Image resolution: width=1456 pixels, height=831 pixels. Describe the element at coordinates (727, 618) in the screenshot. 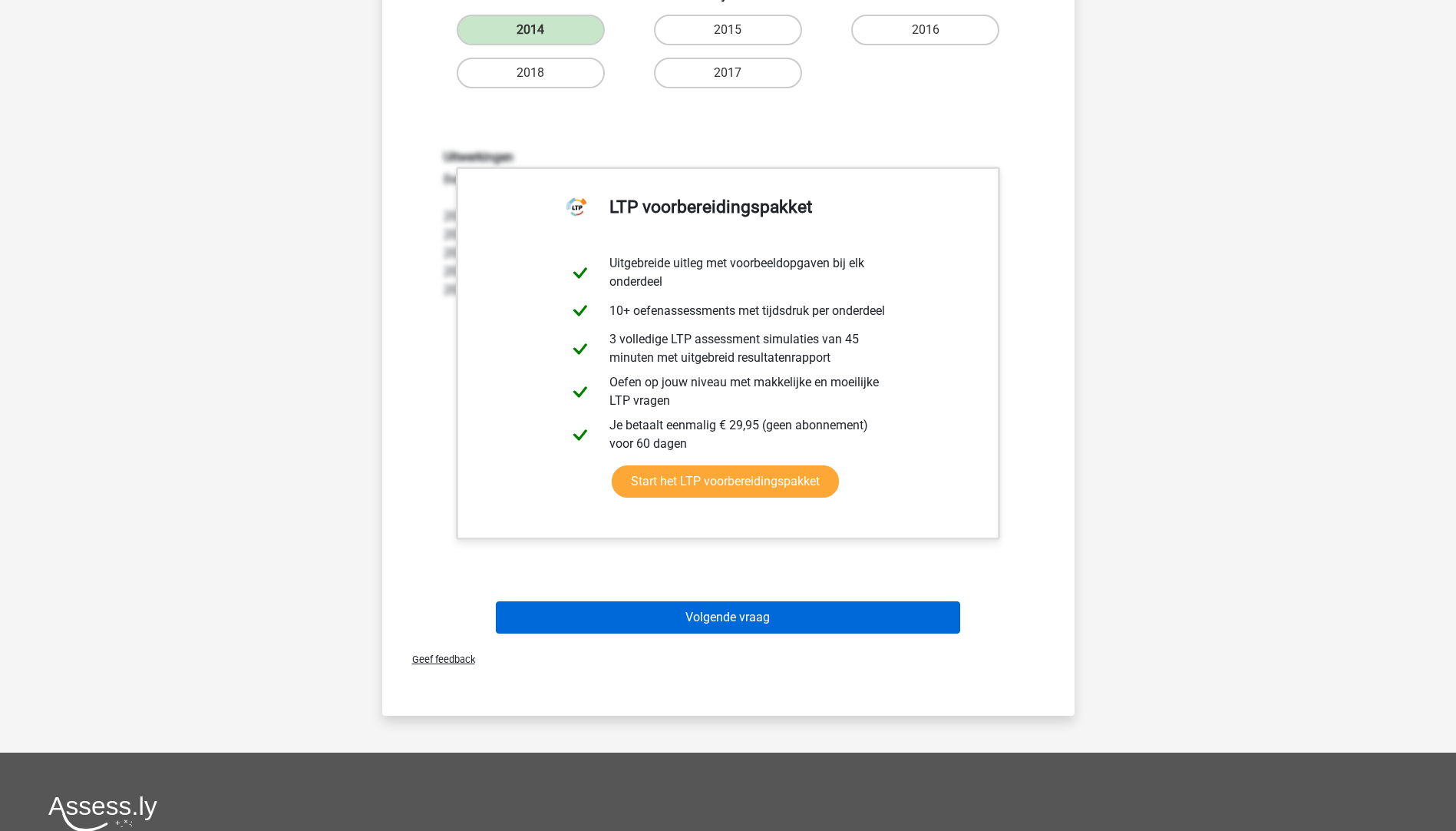

I see `button: Volgende vraag` at that location.